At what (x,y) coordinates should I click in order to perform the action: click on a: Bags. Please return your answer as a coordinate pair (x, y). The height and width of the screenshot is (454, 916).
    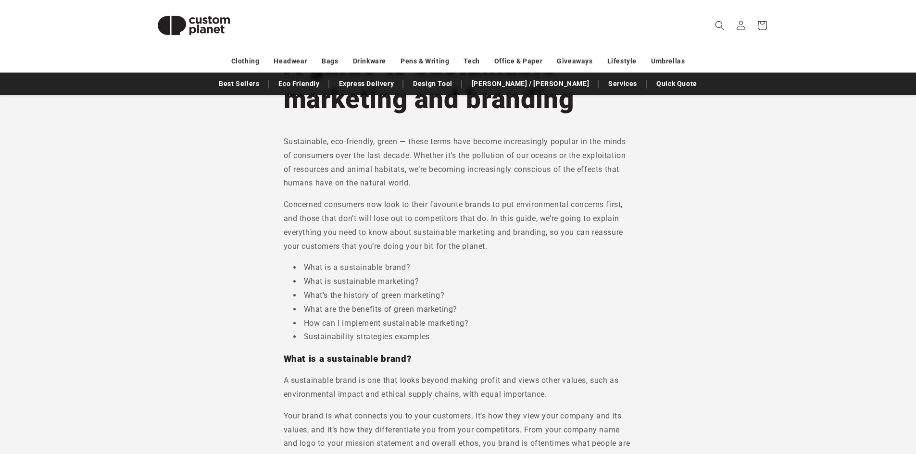
    Looking at the image, I should click on (330, 61).